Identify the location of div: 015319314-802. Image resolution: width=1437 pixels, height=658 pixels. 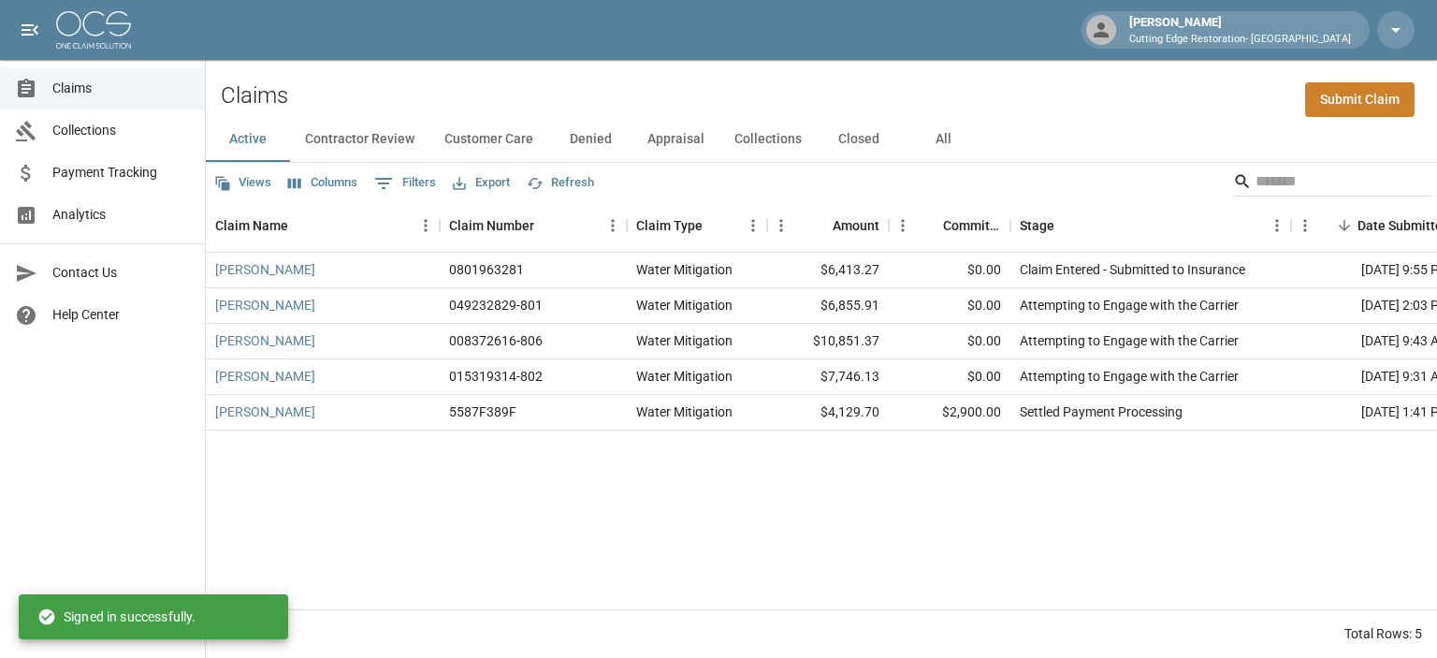
(496, 376).